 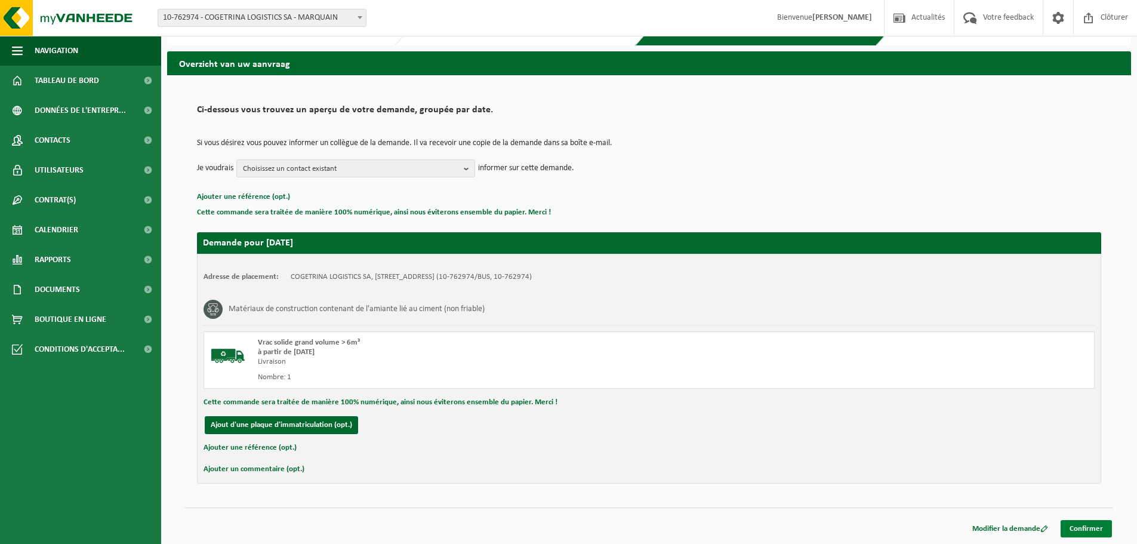 What do you see at coordinates (309, 342) in the screenshot?
I see `span: Vrac solide grand volume > 6m³` at bounding box center [309, 342].